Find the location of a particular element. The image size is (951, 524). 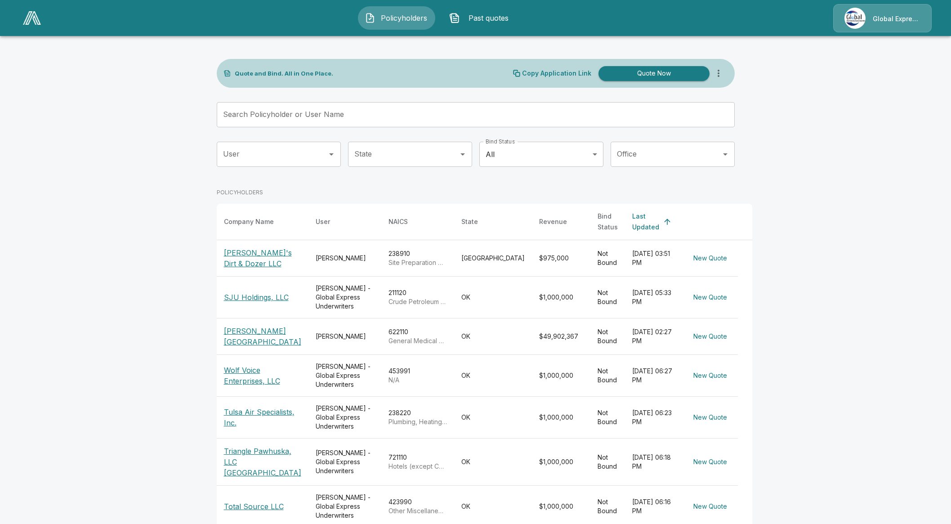

img: Past quotes Icon is located at coordinates (455, 18).